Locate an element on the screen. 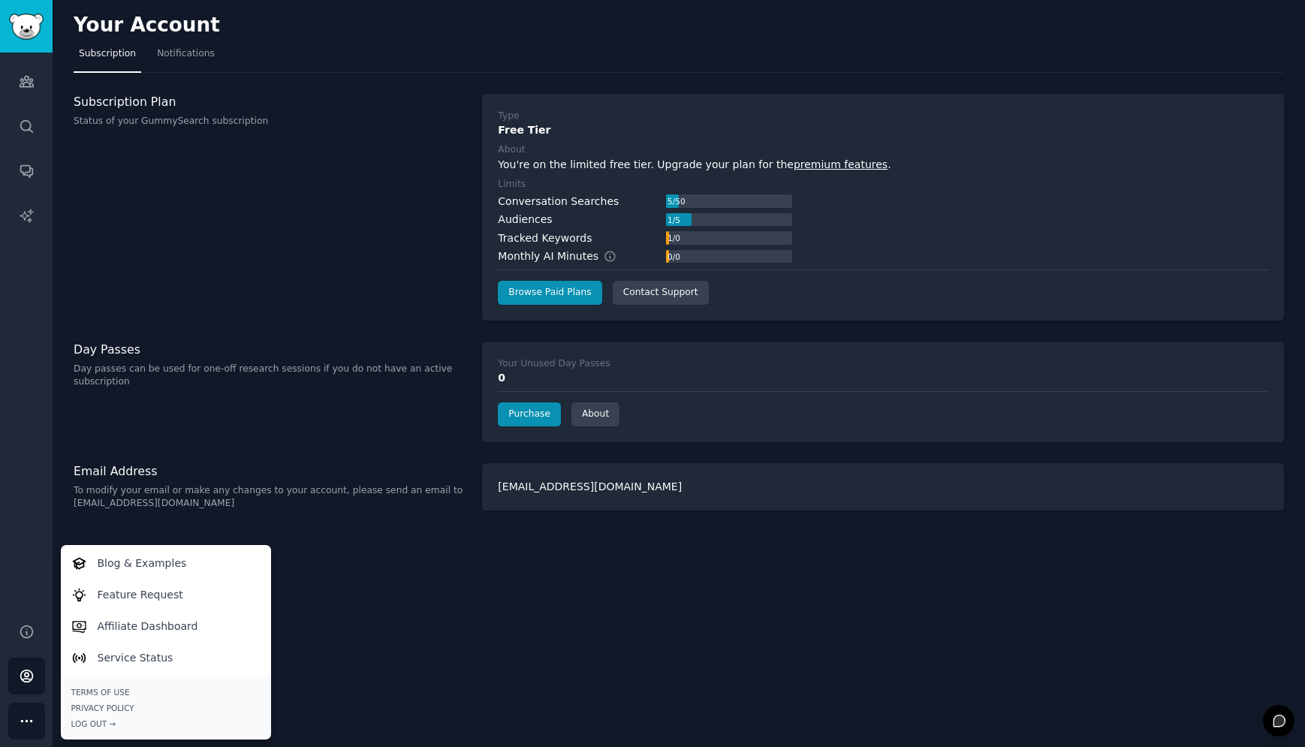  a: Privacy Policy is located at coordinates (166, 708).